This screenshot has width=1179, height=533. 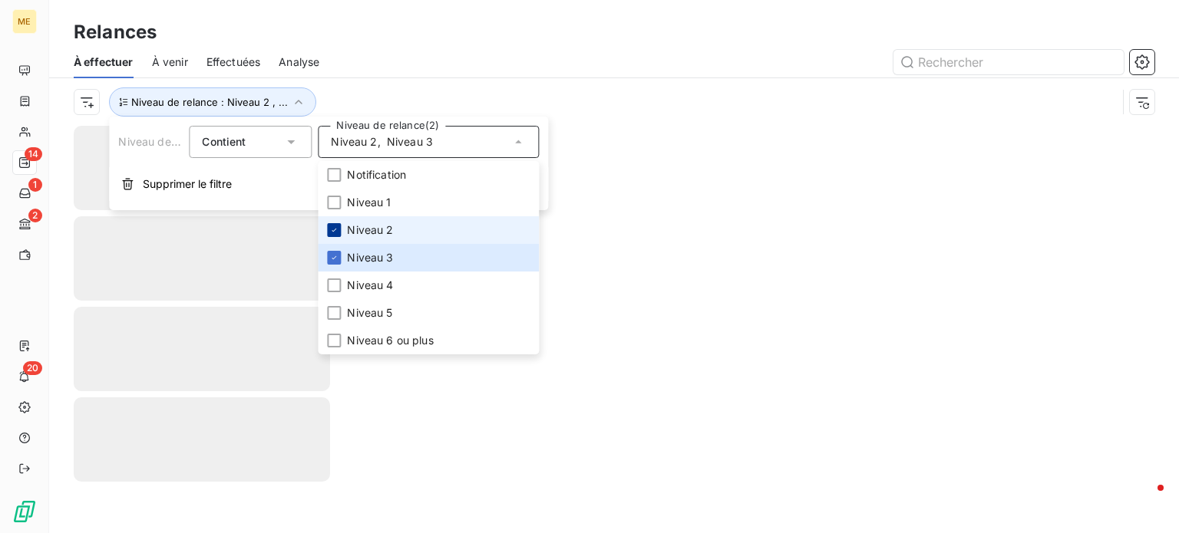 What do you see at coordinates (329, 184) in the screenshot?
I see `button: Supprimer le filtre` at bounding box center [329, 184].